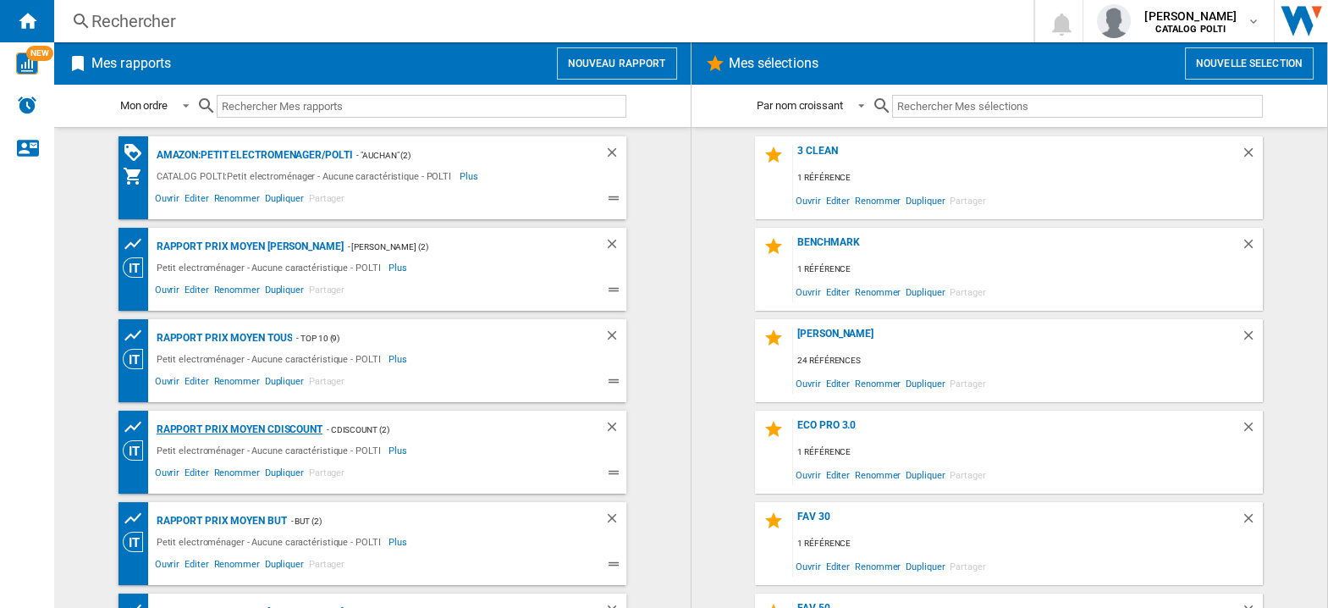 This screenshot has height=608, width=1328. What do you see at coordinates (40, 53) in the screenshot?
I see `span: NEW` at bounding box center [40, 53].